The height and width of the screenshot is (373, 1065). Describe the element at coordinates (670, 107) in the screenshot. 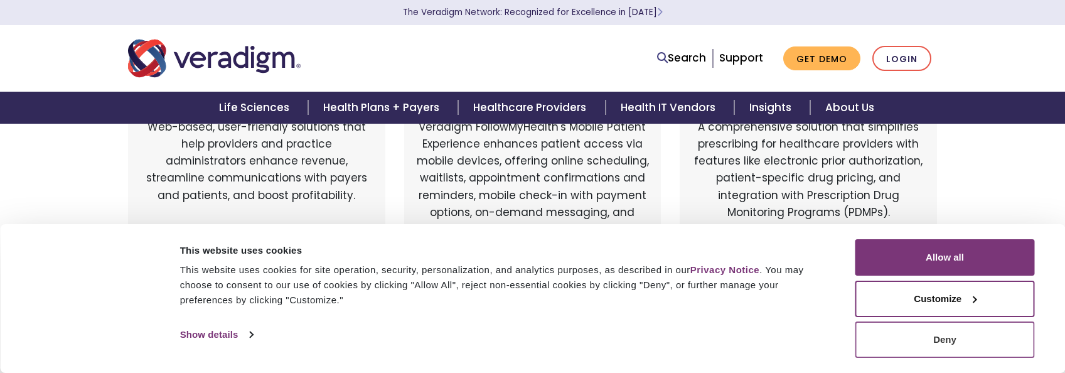

I see `a: Health IT Vendors` at that location.